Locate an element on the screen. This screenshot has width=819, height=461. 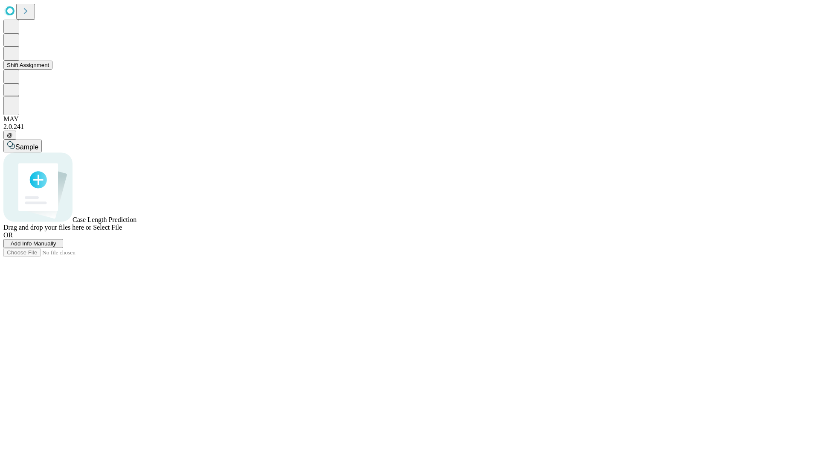
span: Sample is located at coordinates (27, 147).